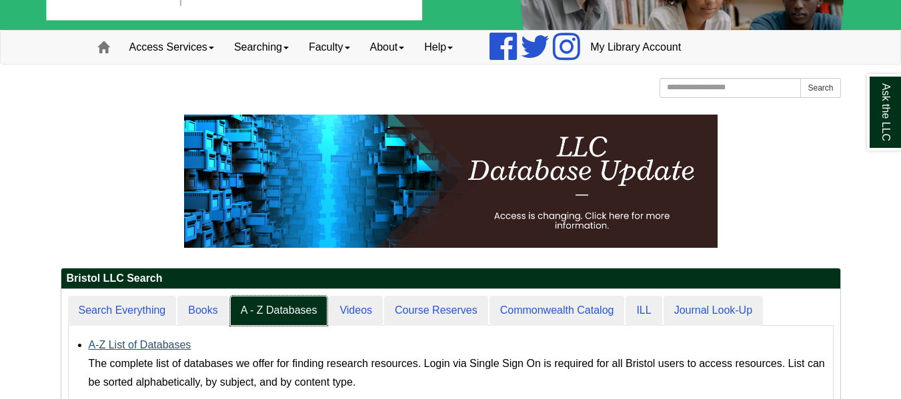  I want to click on a: My Library Account, so click(635, 47).